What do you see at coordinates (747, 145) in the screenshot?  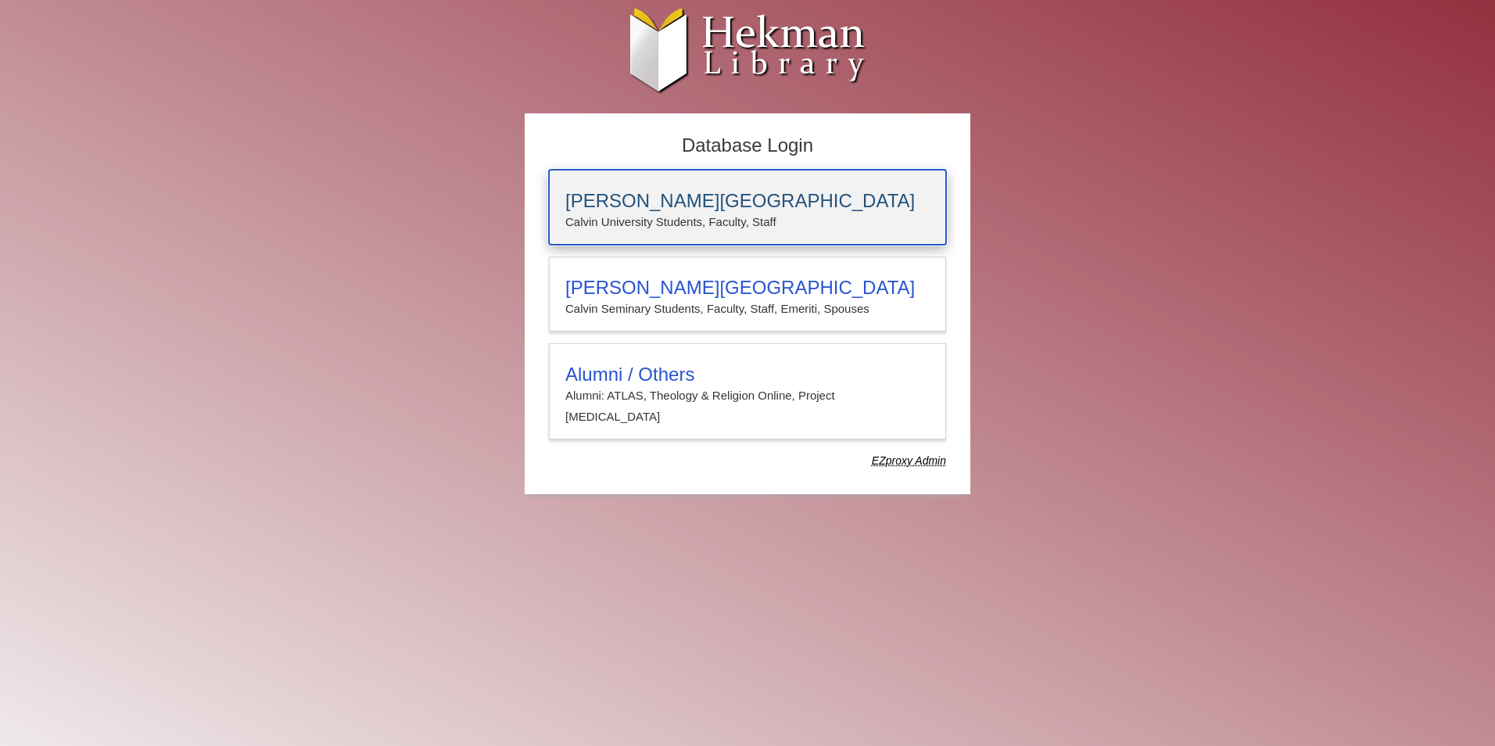 I see `h2: Database Login` at bounding box center [747, 145].